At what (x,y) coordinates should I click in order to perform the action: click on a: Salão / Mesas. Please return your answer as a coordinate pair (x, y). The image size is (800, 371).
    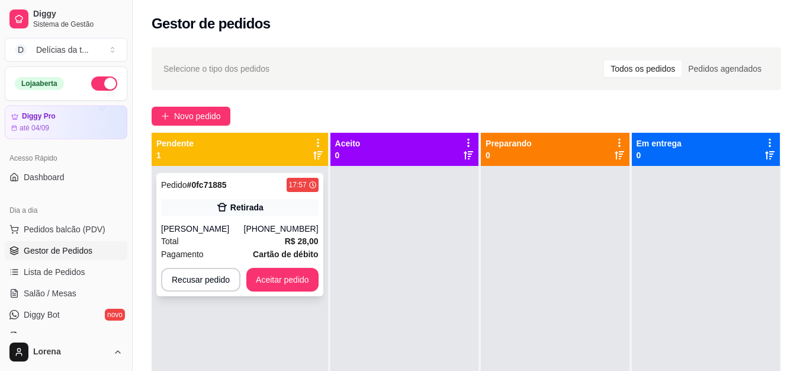
    Looking at the image, I should click on (66, 293).